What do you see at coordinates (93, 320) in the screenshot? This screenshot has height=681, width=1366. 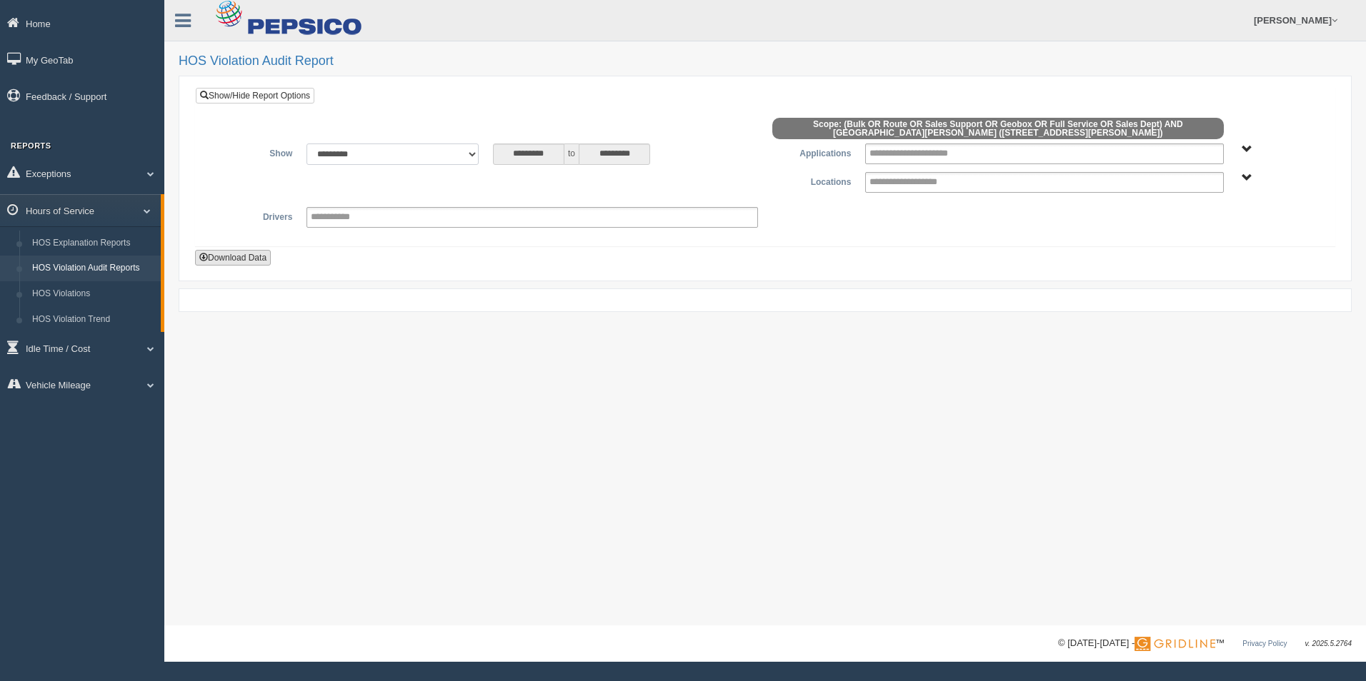 I see `a: HOS Violation Trend` at bounding box center [93, 320].